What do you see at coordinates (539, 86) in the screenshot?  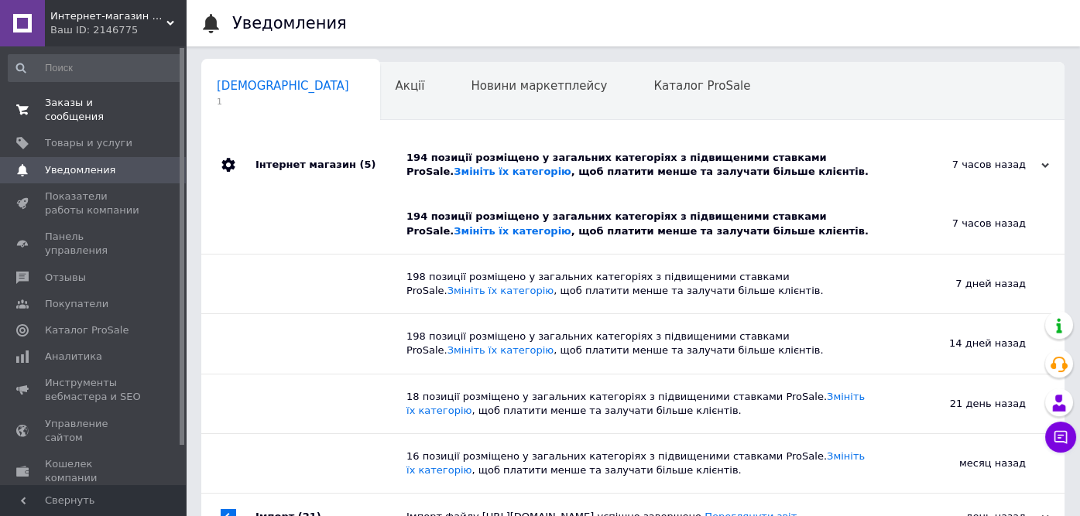 I see `span: Новини маркетплейсу` at bounding box center [539, 86].